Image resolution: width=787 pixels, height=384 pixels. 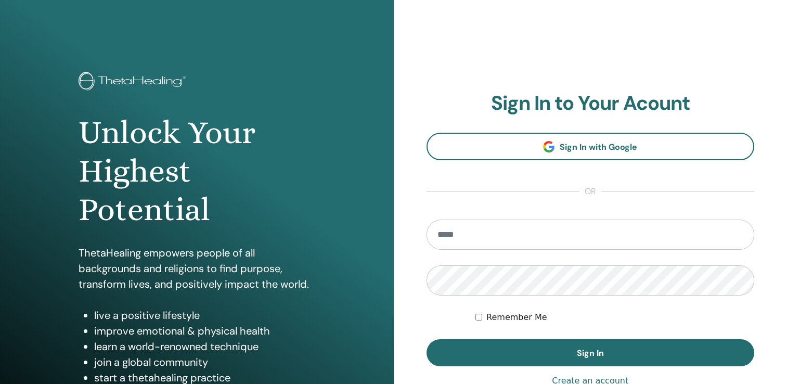 What do you see at coordinates (590, 146) in the screenshot?
I see `a: Sign In with Google` at bounding box center [590, 146].